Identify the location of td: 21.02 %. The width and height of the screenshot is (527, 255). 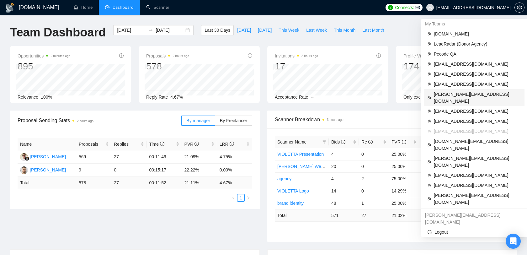
(404, 215).